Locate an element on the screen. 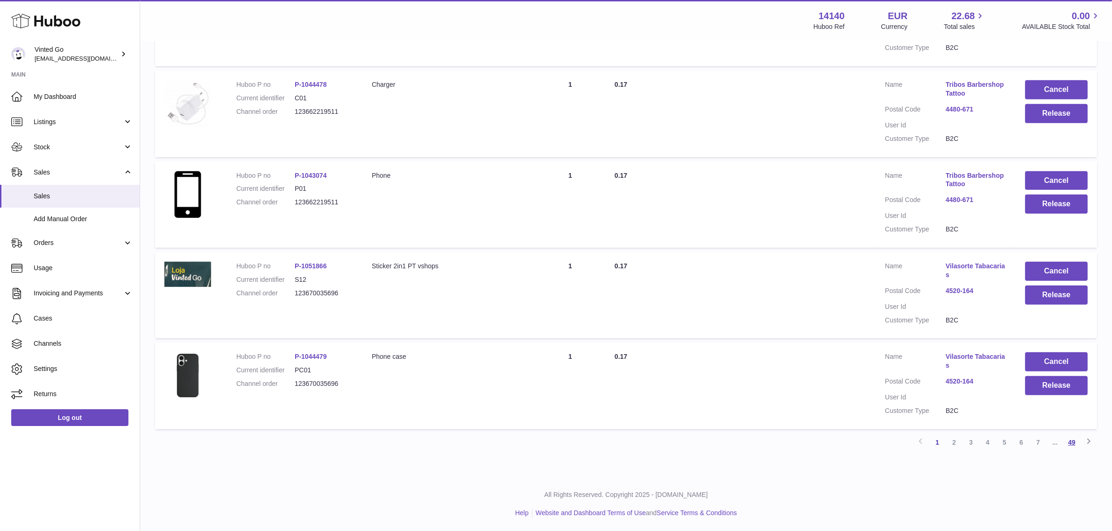  a: P-1044479 is located at coordinates (311, 357).